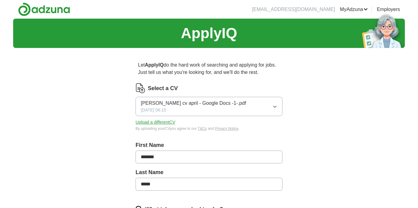 The width and height of the screenshot is (418, 208). I want to click on button: Upload a differentCV, so click(155, 122).